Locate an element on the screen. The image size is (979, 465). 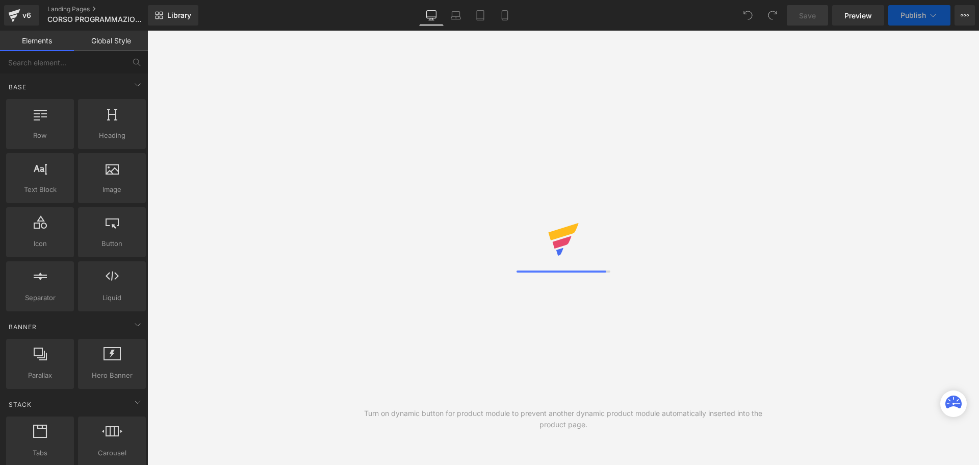
span: Icon is located at coordinates (40, 243).